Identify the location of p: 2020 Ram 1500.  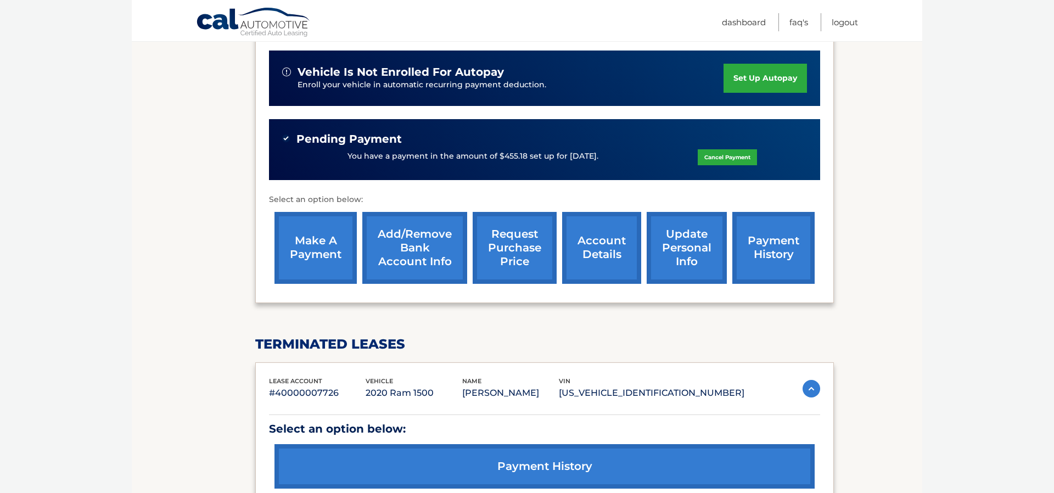
(414, 393).